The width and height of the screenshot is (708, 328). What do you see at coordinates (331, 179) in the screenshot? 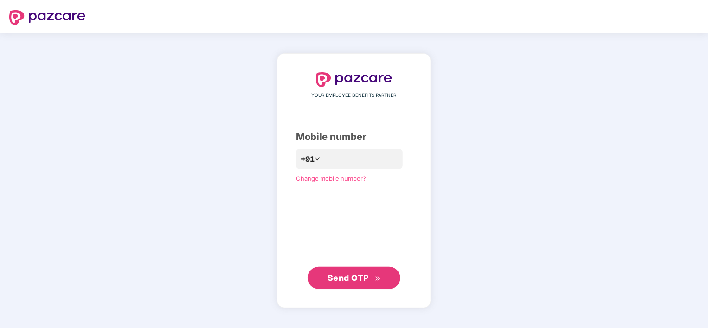
I see `a: Change mobile number?` at bounding box center [331, 179].